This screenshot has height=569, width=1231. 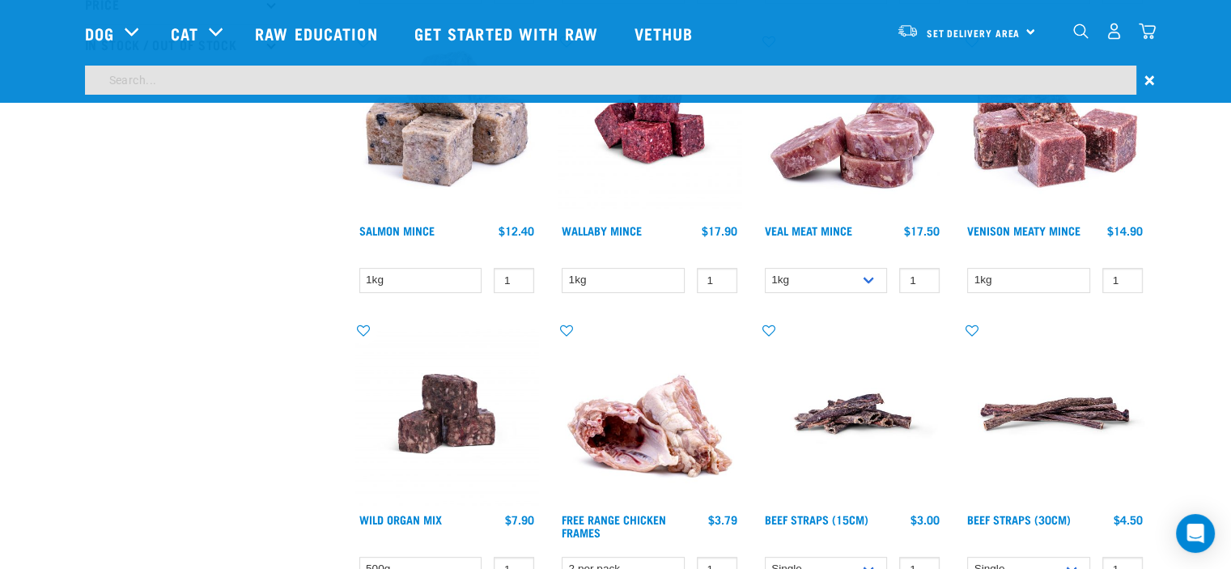 I want to click on img: home-icon-1@2x.png, so click(x=1080, y=31).